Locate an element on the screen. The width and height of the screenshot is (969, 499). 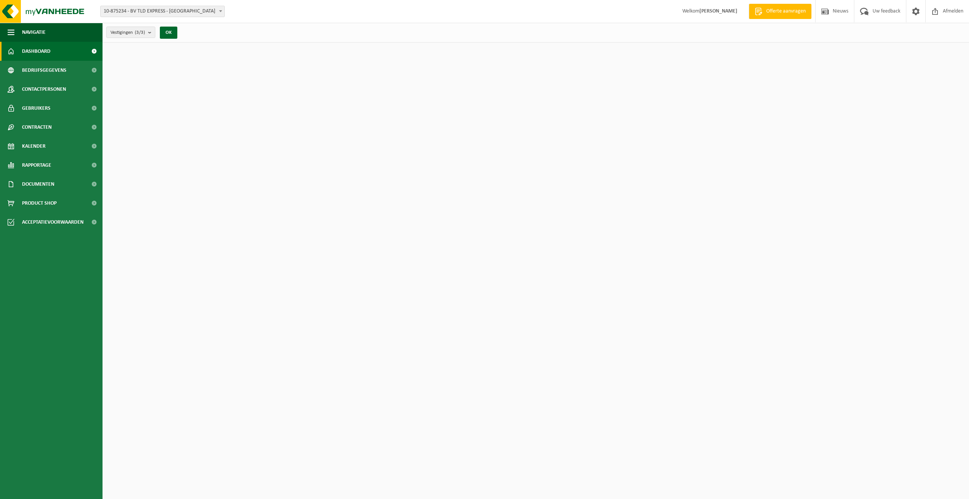
span: Dashboard is located at coordinates (36, 51).